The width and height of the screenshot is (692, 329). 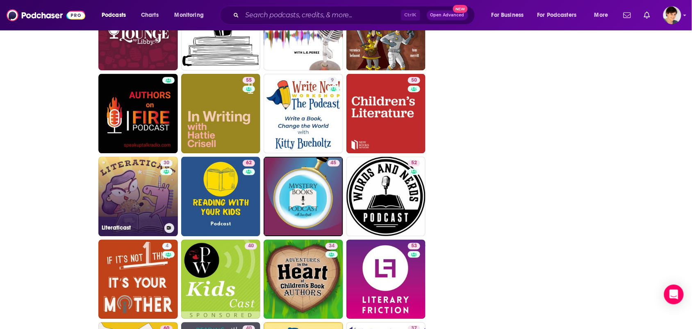 What do you see at coordinates (114, 15) in the screenshot?
I see `span: Podcasts` at bounding box center [114, 15].